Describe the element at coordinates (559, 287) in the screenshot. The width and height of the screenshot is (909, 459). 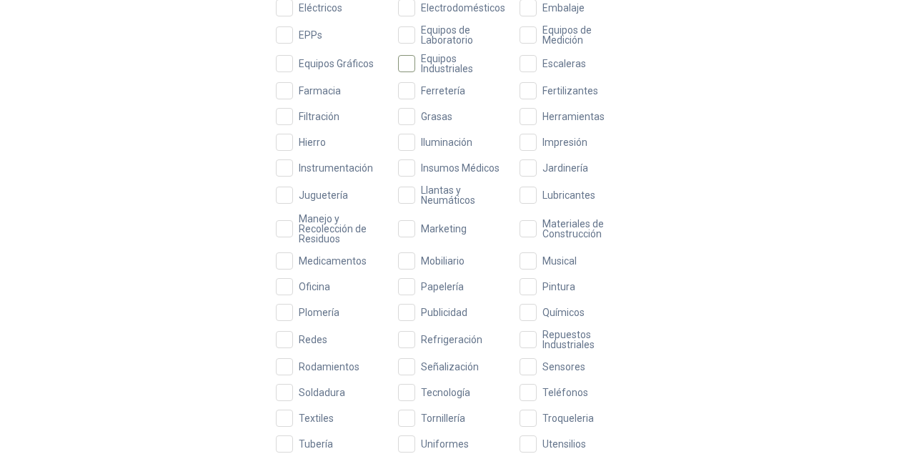
I see `span: Pintura` at that location.